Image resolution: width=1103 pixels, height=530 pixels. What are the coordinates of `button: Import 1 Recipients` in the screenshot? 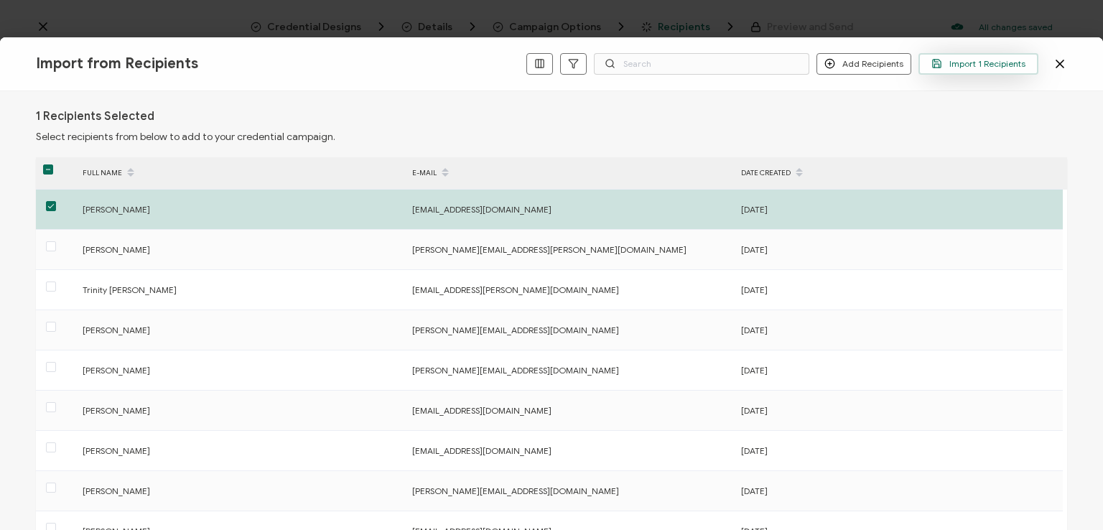 It's located at (978, 64).